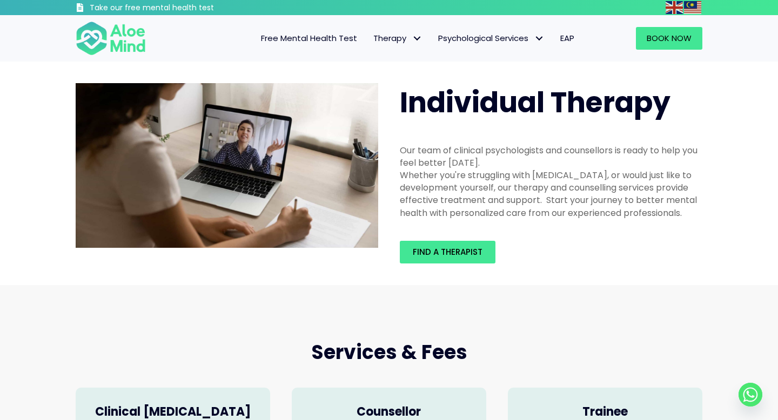 The image size is (778, 420). Describe the element at coordinates (539, 38) in the screenshot. I see `span: Psychological Services: submenu` at that location.